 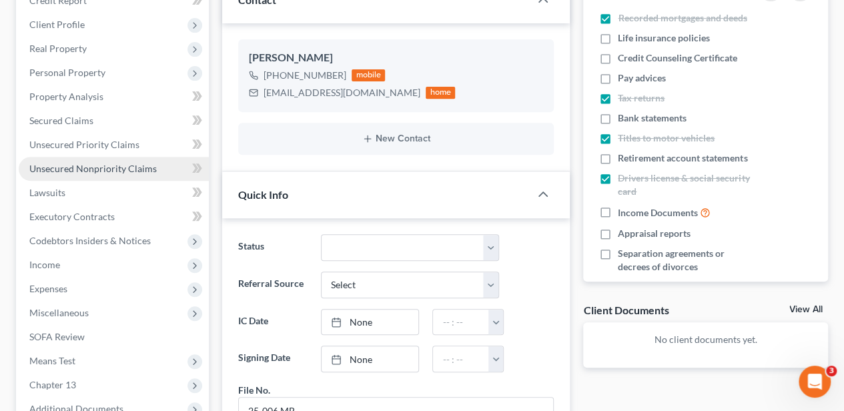 I want to click on span: Client Profile, so click(x=57, y=24).